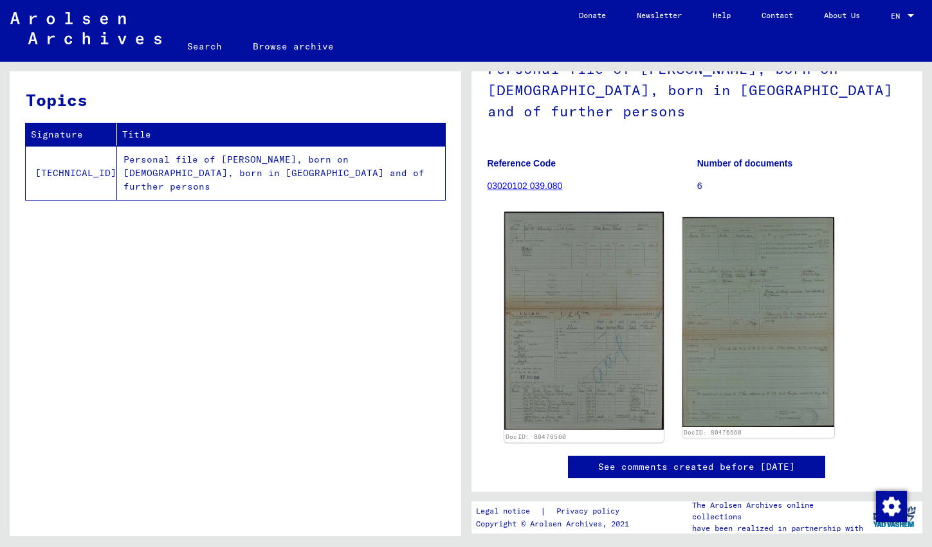 The height and width of the screenshot is (547, 932). Describe the element at coordinates (897, 16) in the screenshot. I see `span: EN` at that location.